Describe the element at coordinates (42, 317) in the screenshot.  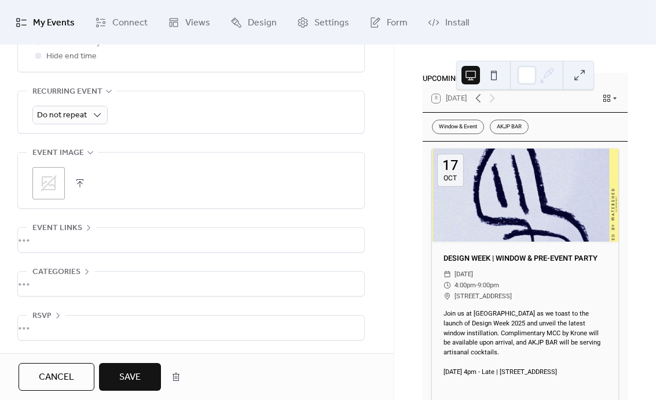
I see `span: RSVP` at that location.